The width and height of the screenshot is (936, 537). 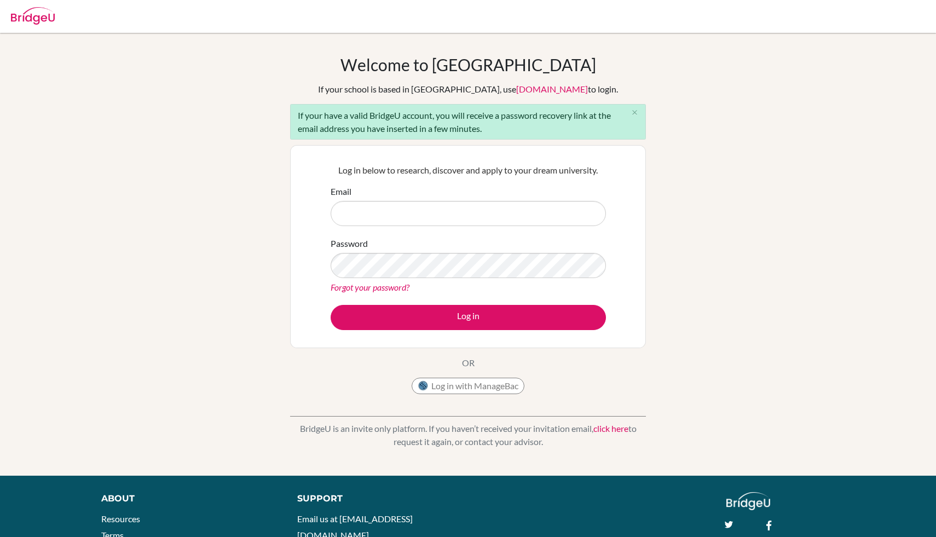 I want to click on img: Bridge-U, so click(x=33, y=16).